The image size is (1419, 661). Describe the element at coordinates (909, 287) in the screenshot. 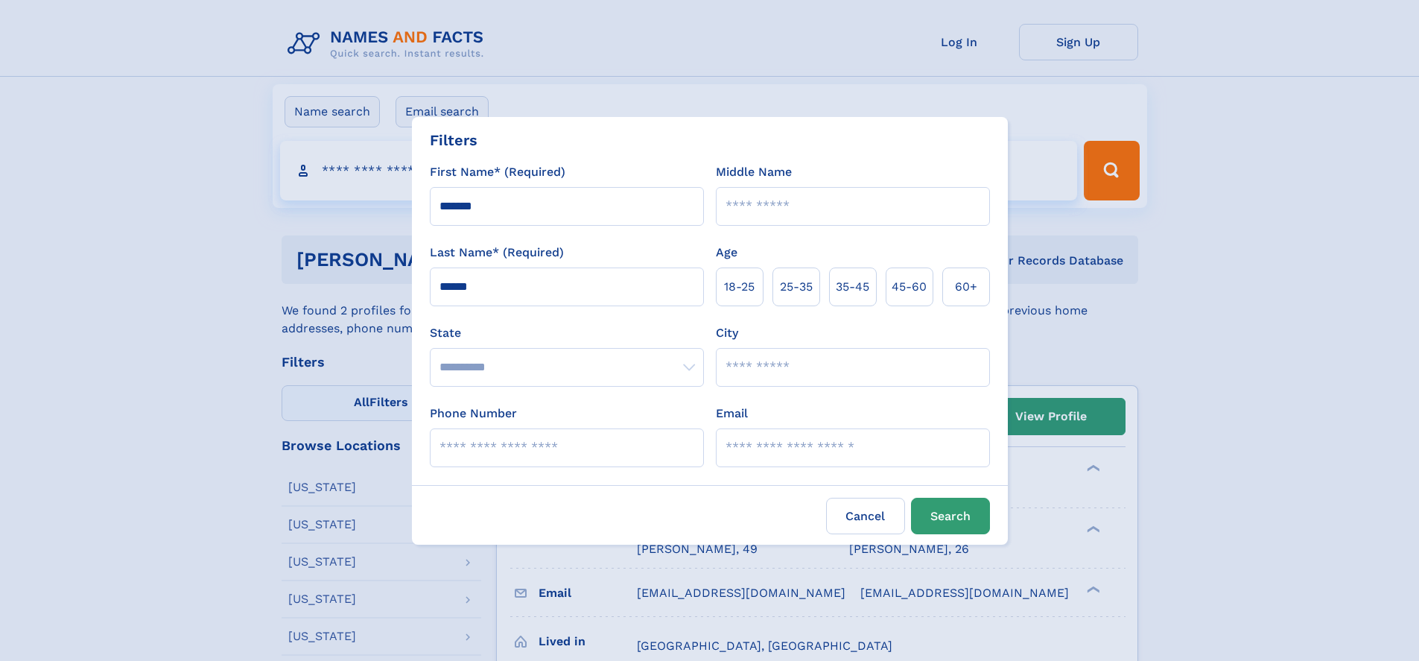

I see `span: 45‑60` at that location.